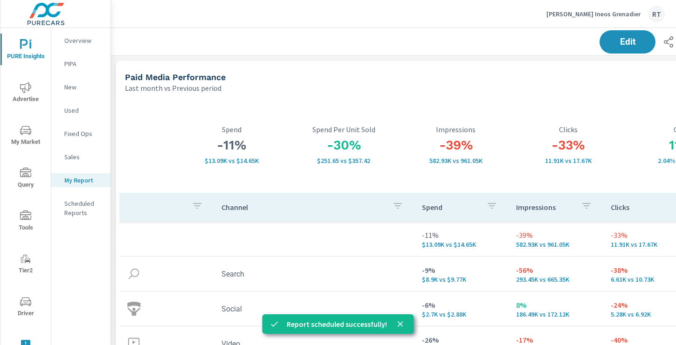 This screenshot has height=345, width=676. What do you see at coordinates (568, 161) in the screenshot?
I see `p: 11.91K vs 17.67K` at bounding box center [568, 161].